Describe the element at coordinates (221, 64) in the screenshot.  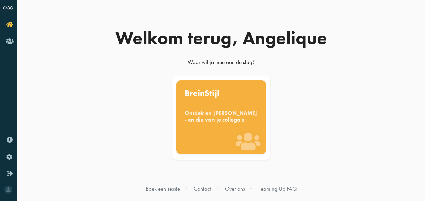
I see `div: Waar wil je mee aan de slag?` at that location.